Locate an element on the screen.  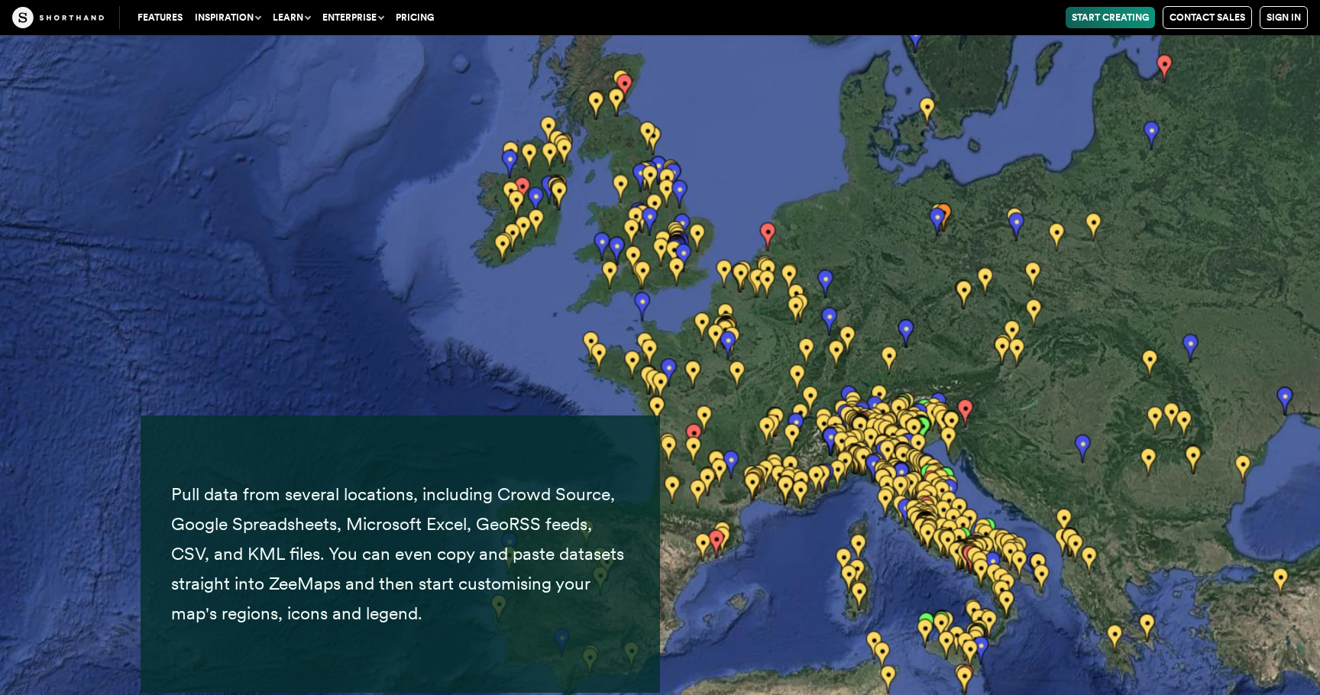
button: Inspiration is located at coordinates (228, 18).